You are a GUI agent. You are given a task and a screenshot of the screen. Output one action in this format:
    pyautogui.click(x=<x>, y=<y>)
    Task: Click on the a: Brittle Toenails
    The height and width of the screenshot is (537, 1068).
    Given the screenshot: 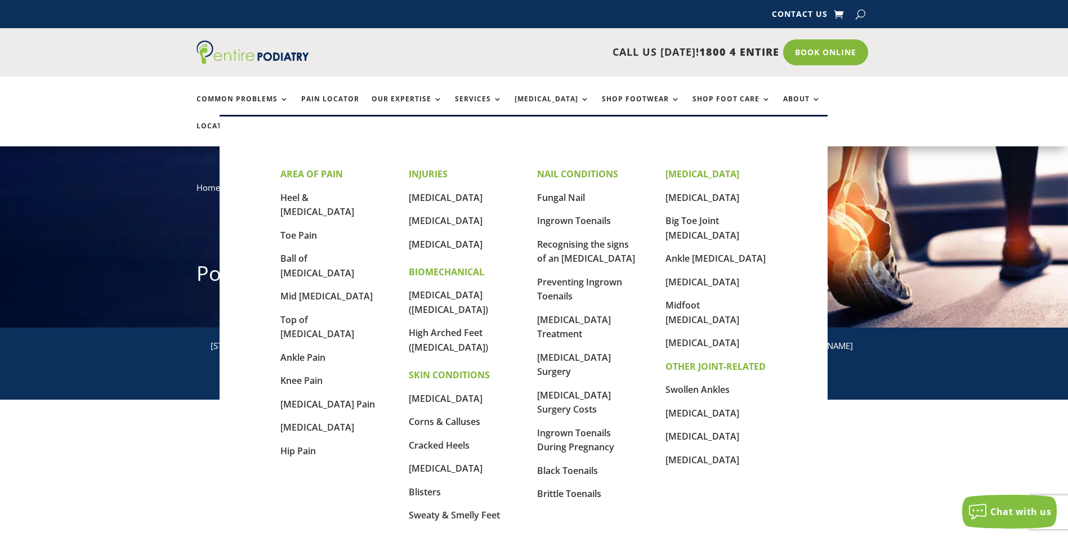 What is the action you would take?
    pyautogui.click(x=569, y=494)
    